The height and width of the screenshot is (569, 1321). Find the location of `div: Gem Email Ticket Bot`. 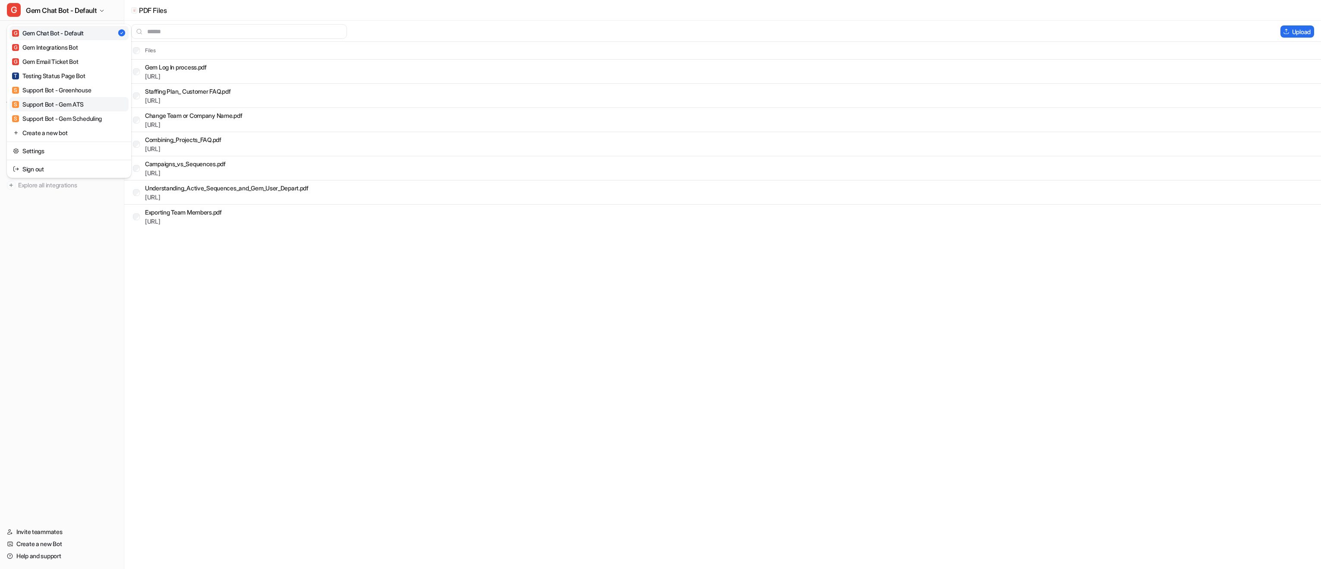

div: Gem Email Ticket Bot is located at coordinates (45, 61).